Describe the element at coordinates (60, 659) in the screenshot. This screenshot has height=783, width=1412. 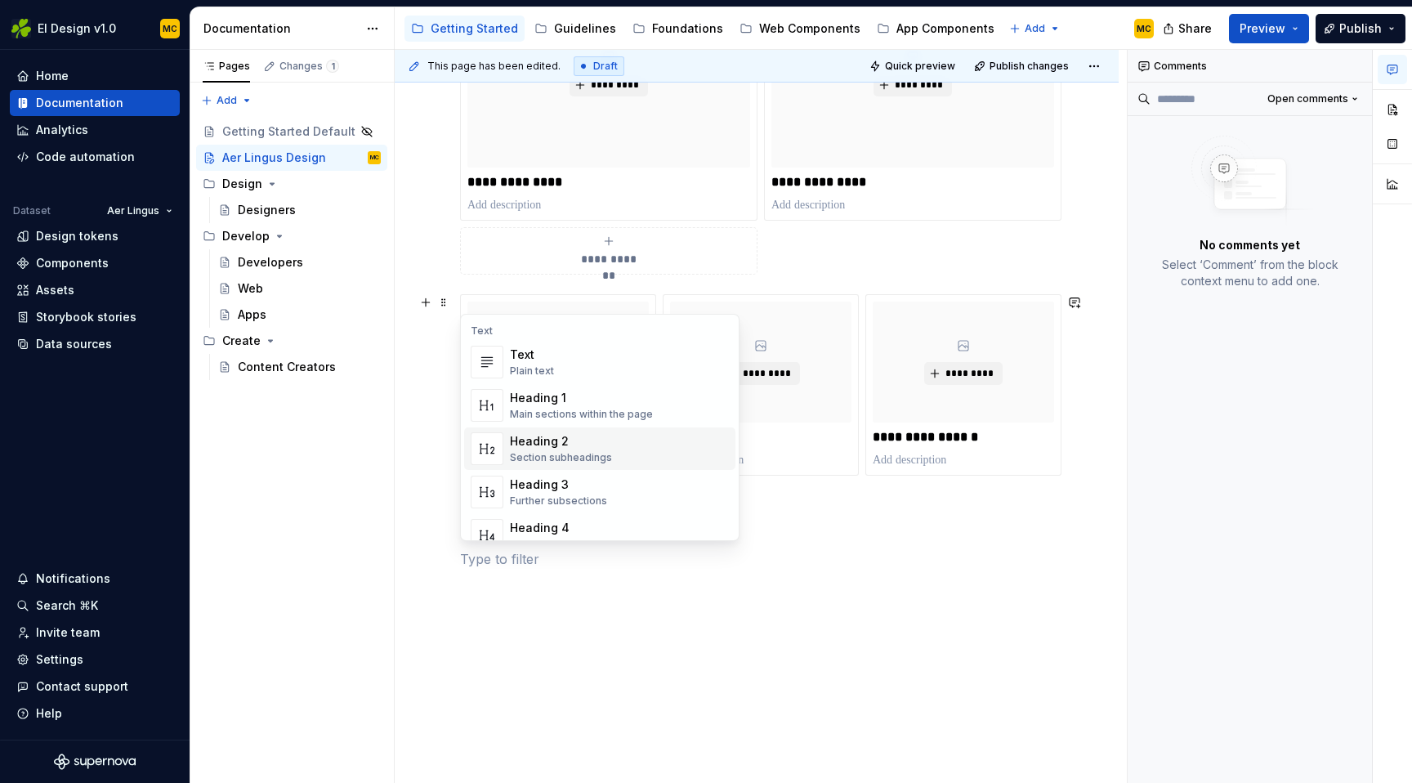
I see `div: Settings` at that location.